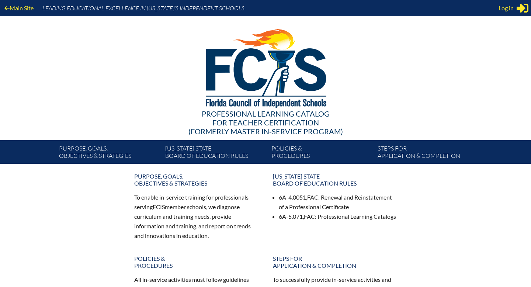 This screenshot has height=287, width=531. Describe the element at coordinates (19, 8) in the screenshot. I see `a: Main Site` at that location.